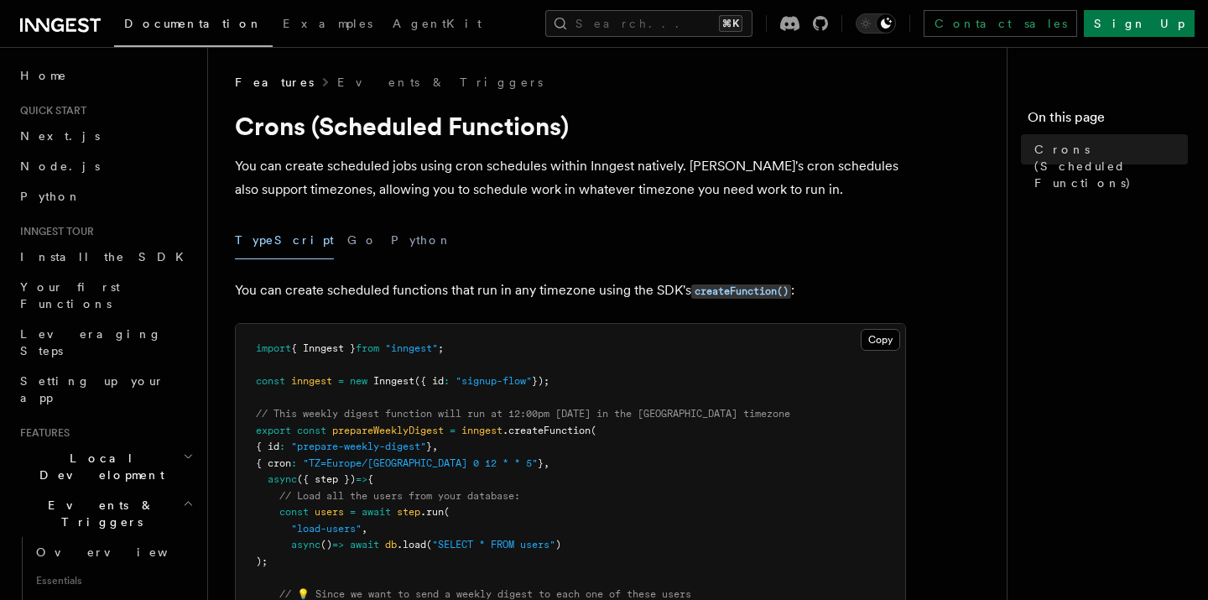 This screenshot has width=1208, height=600. Describe the element at coordinates (493, 544) in the screenshot. I see `span: "SELECT * FROM users"` at that location.